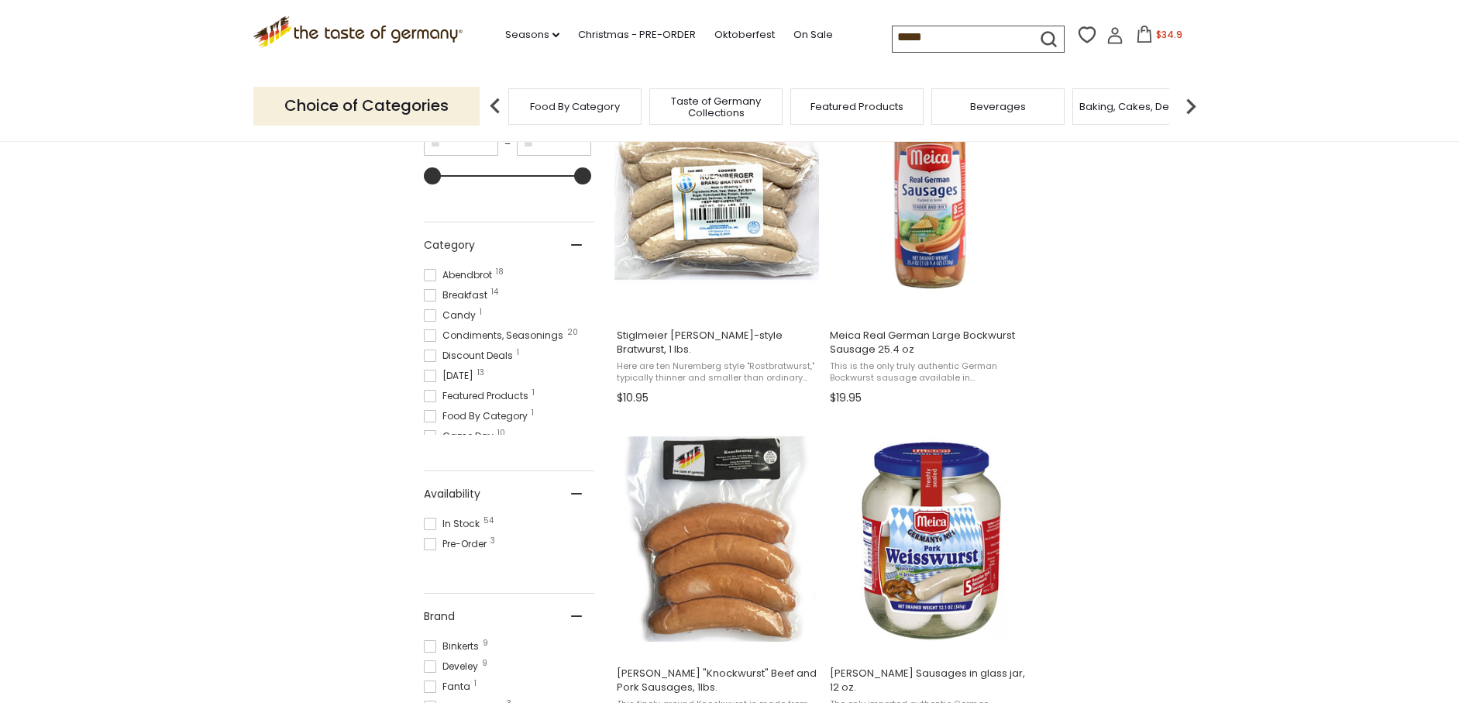 This screenshot has width=1459, height=703. What do you see at coordinates (930, 342) in the screenshot?
I see `span: Meica Real German Large Bockwurst Sausage 25.4 oz` at bounding box center [930, 342].